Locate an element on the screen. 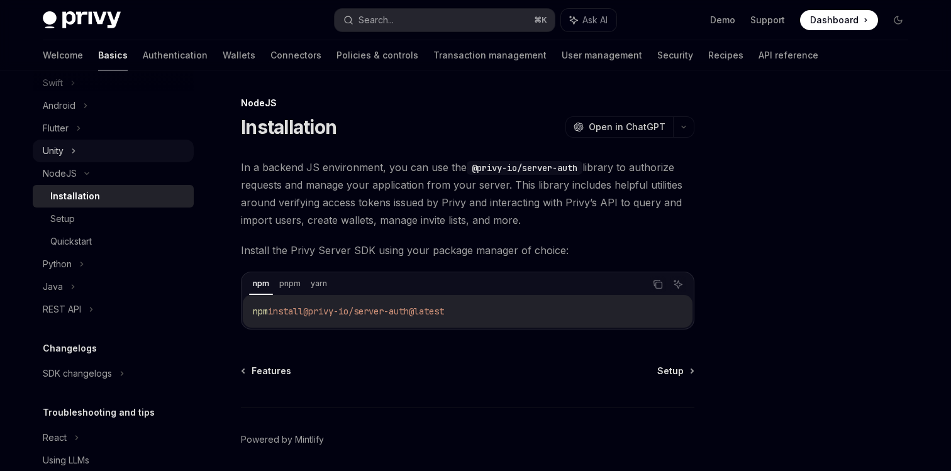 The image size is (951, 471). div: Android is located at coordinates (59, 106).